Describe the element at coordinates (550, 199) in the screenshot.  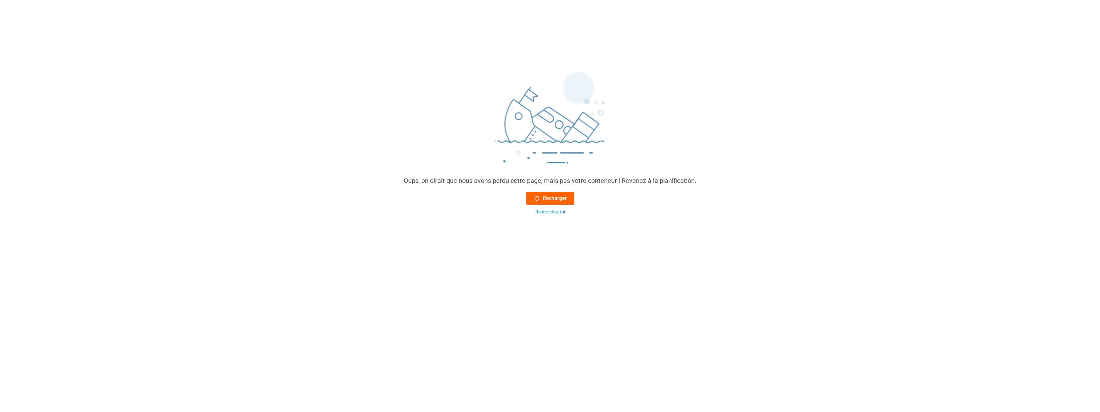
I see `button: Recharger` at that location.